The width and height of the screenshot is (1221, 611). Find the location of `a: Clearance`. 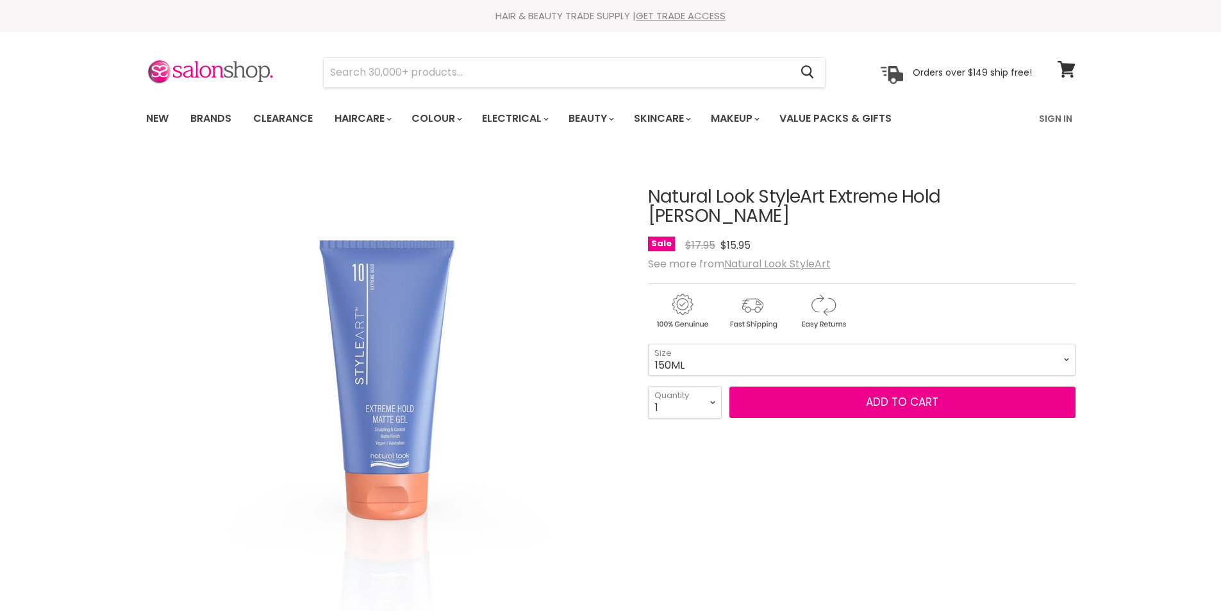

a: Clearance is located at coordinates (283, 119).